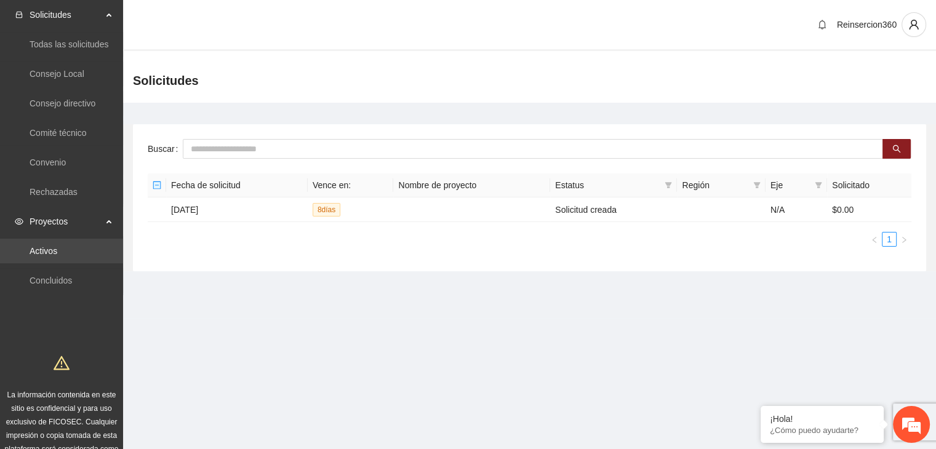  Describe the element at coordinates (866, 25) in the screenshot. I see `span: Reinsercion360` at that location.